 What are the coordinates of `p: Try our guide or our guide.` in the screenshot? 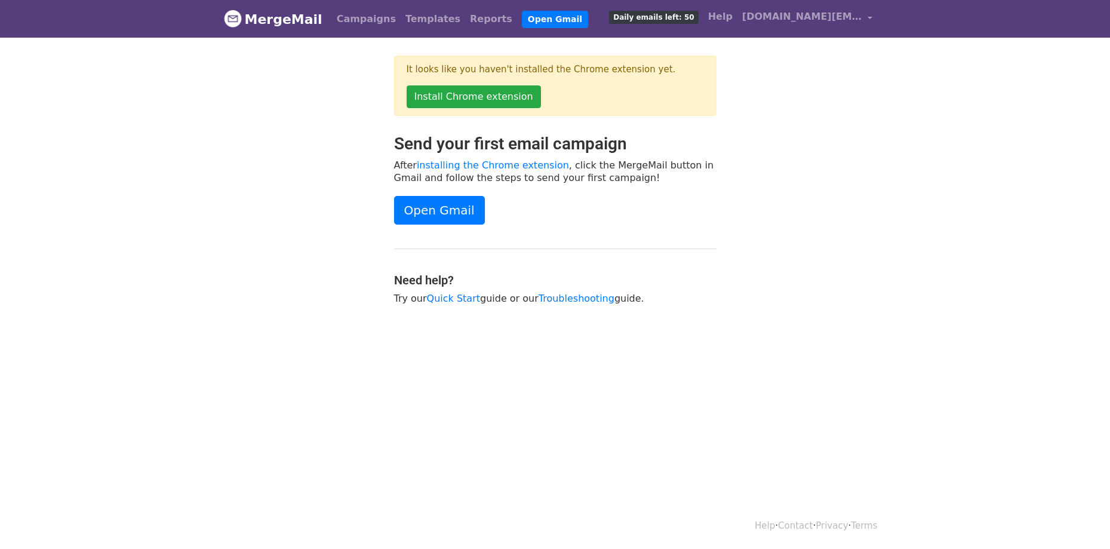 It's located at (555, 298).